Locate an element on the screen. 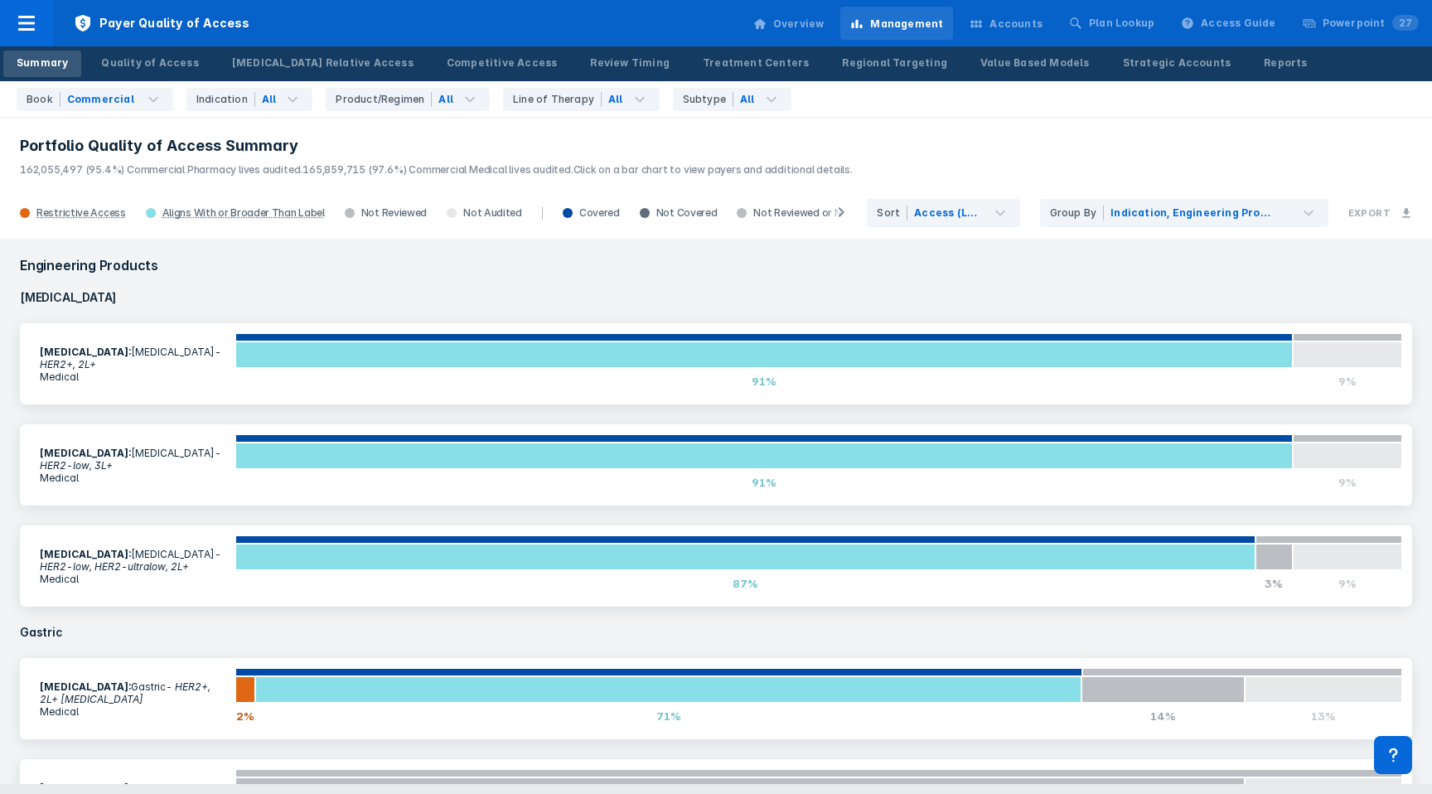 The height and width of the screenshot is (794, 1432). div: Accounts is located at coordinates (1016, 24).